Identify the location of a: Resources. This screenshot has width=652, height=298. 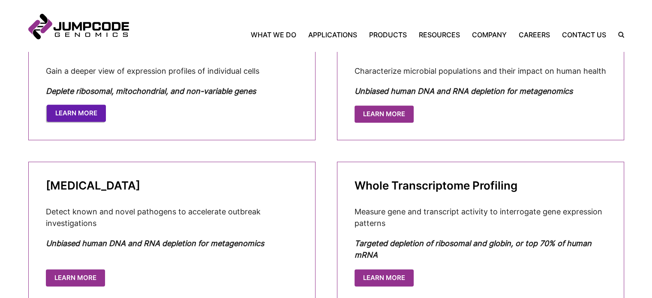
(440, 35).